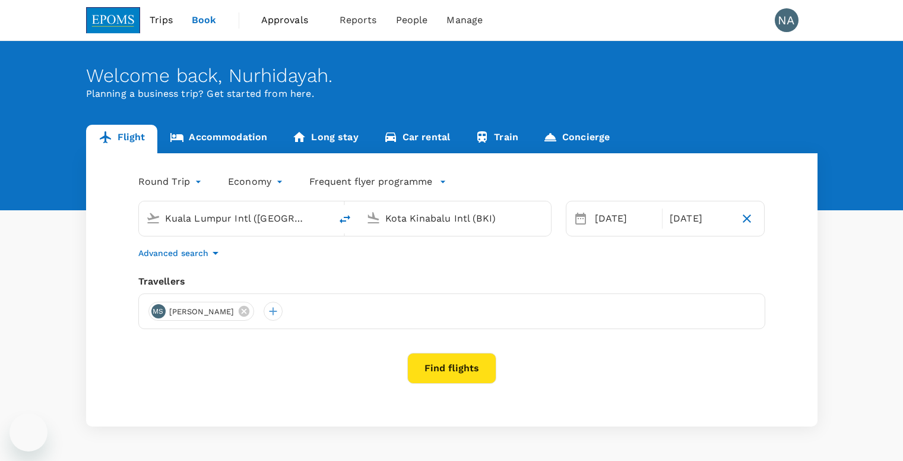 The image size is (903, 461). Describe the element at coordinates (464, 20) in the screenshot. I see `span: Manage` at that location.